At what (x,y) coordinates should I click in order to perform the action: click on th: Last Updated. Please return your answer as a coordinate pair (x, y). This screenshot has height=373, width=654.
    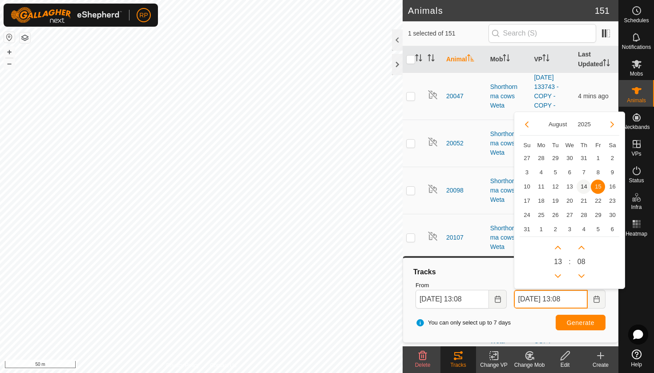
    Looking at the image, I should click on (596, 60).